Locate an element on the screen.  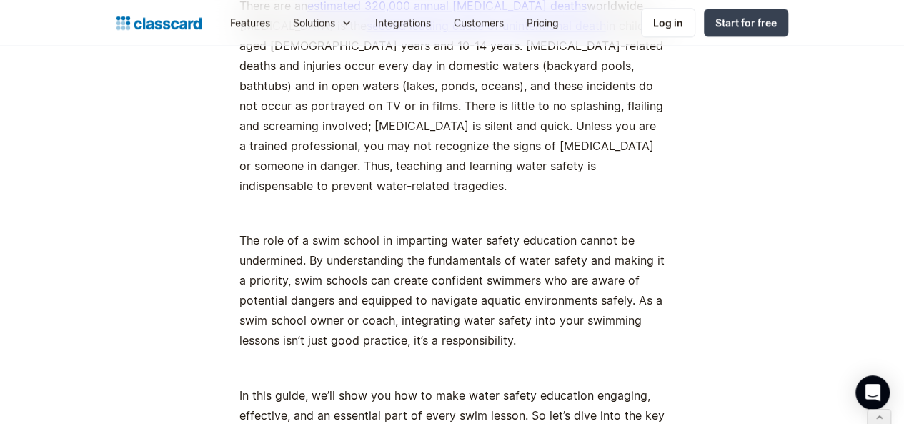
a: Log in is located at coordinates (668, 22).